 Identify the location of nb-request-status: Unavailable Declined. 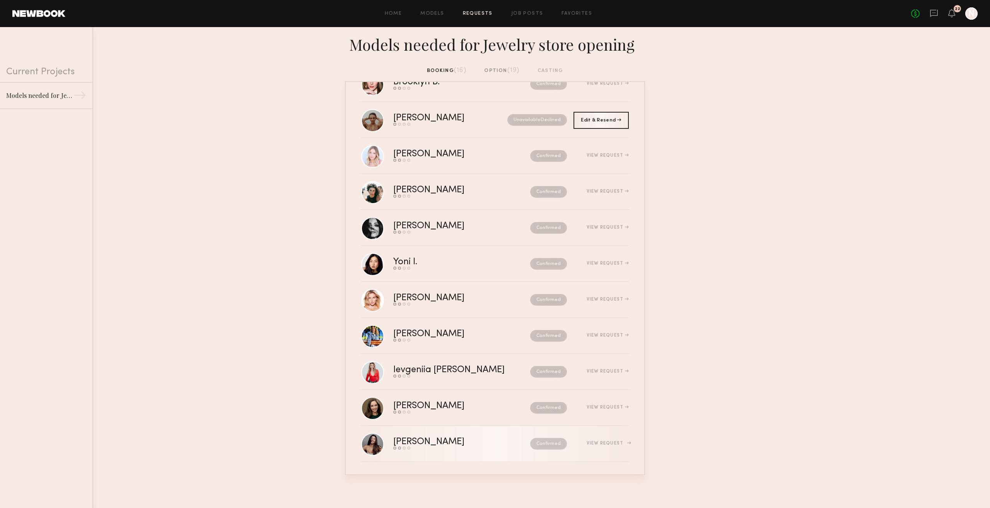
(537, 120).